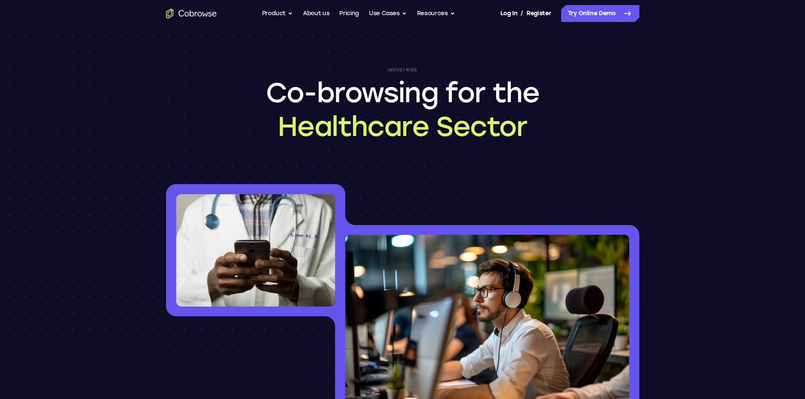  Describe the element at coordinates (349, 14) in the screenshot. I see `a: Pricing` at that location.